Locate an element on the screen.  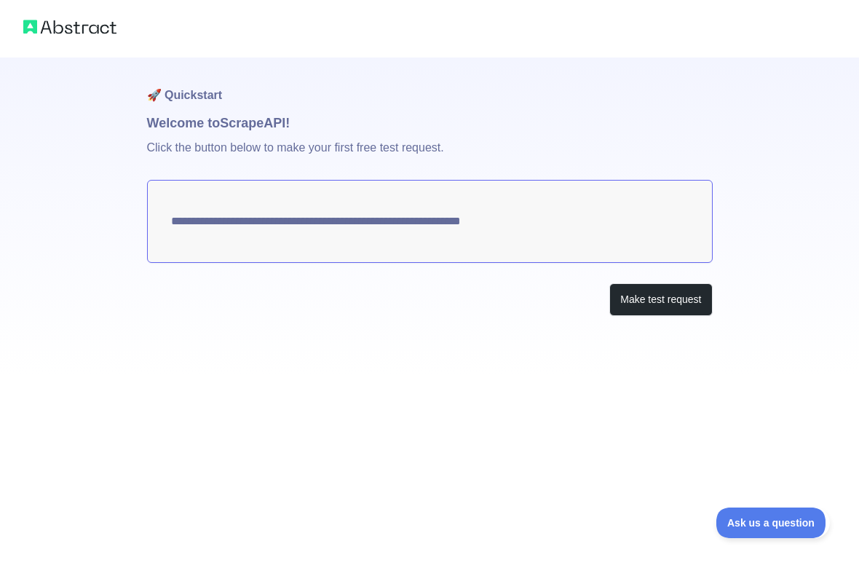
h1: Welcome to Scrape API! is located at coordinates (430, 124).